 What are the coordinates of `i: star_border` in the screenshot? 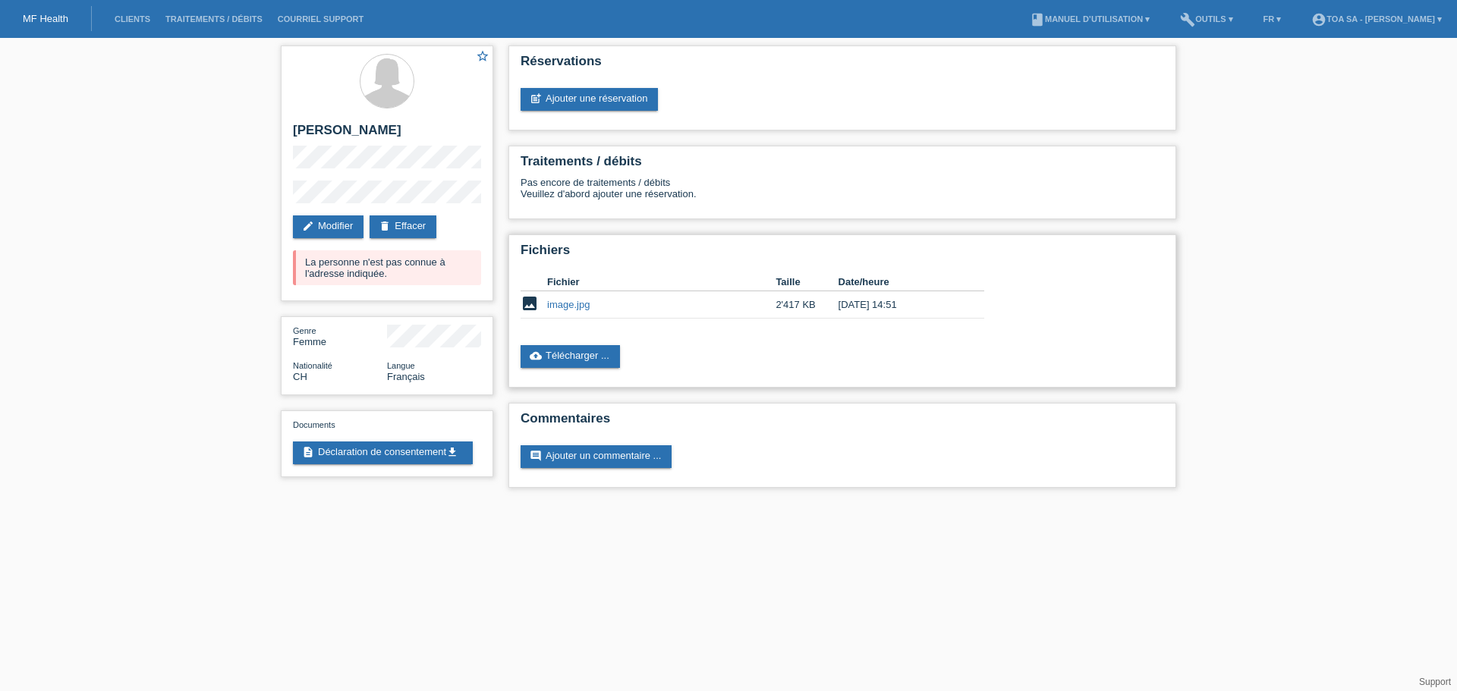 It's located at (483, 56).